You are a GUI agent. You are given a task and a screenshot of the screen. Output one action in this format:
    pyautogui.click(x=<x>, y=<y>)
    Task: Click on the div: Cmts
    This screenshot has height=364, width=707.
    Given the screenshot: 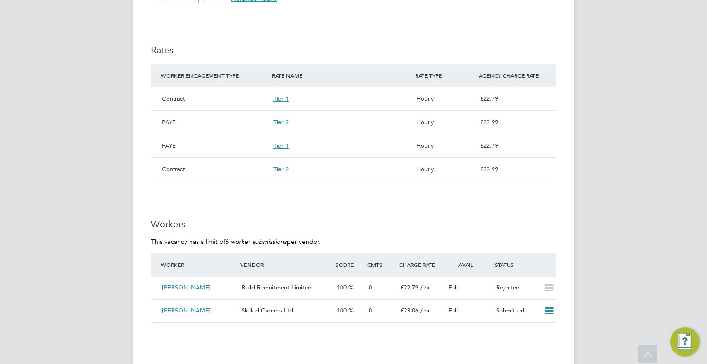 What is the action you would take?
    pyautogui.click(x=381, y=265)
    